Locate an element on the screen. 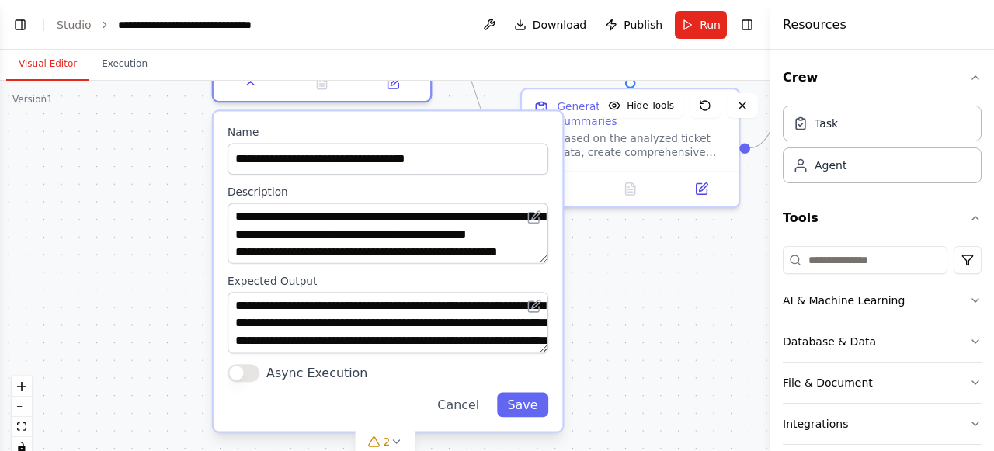 This screenshot has width=994, height=451. div: Agent is located at coordinates (830, 165).